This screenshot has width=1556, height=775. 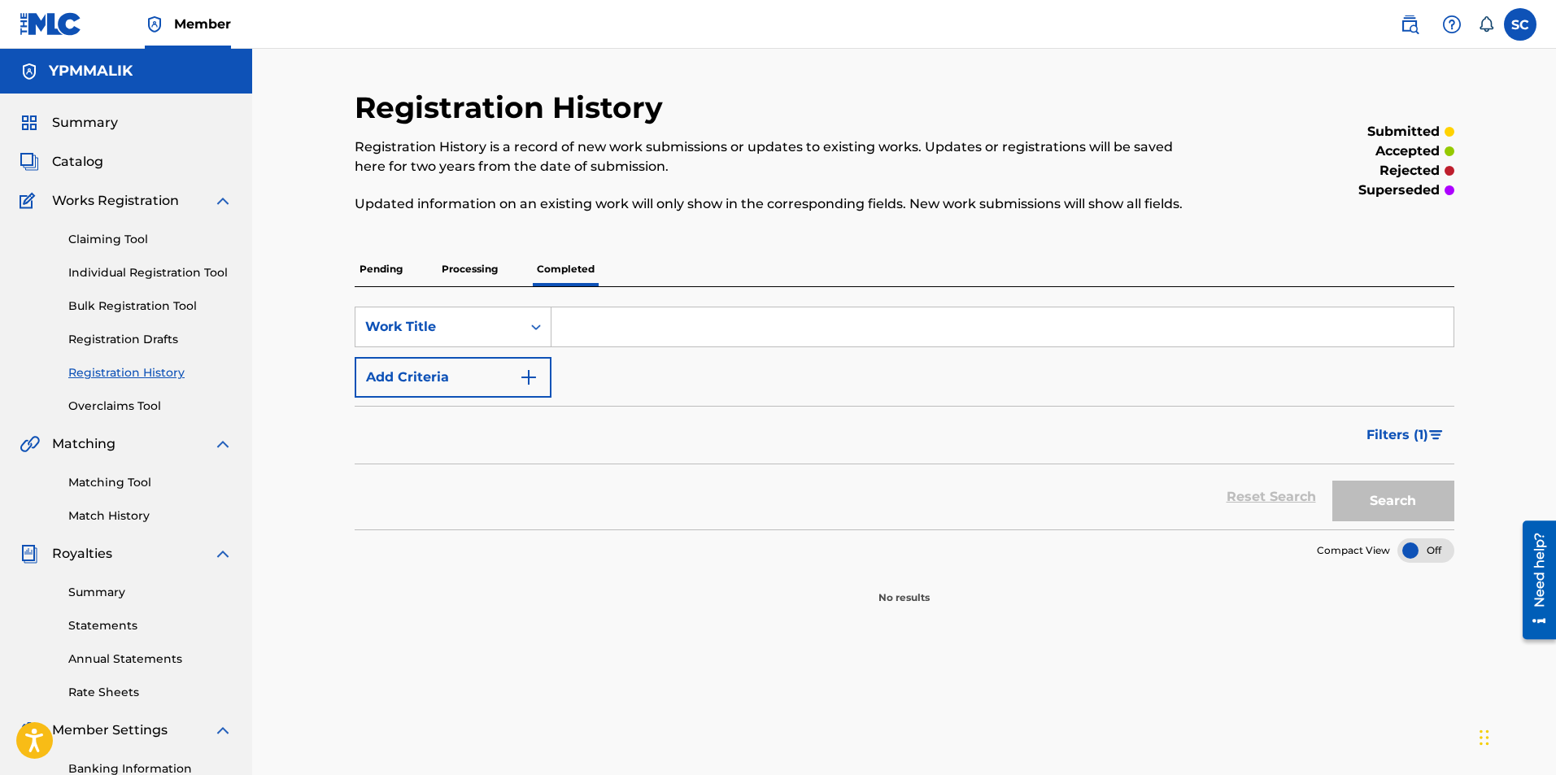 I want to click on a: Registration Drafts, so click(x=150, y=339).